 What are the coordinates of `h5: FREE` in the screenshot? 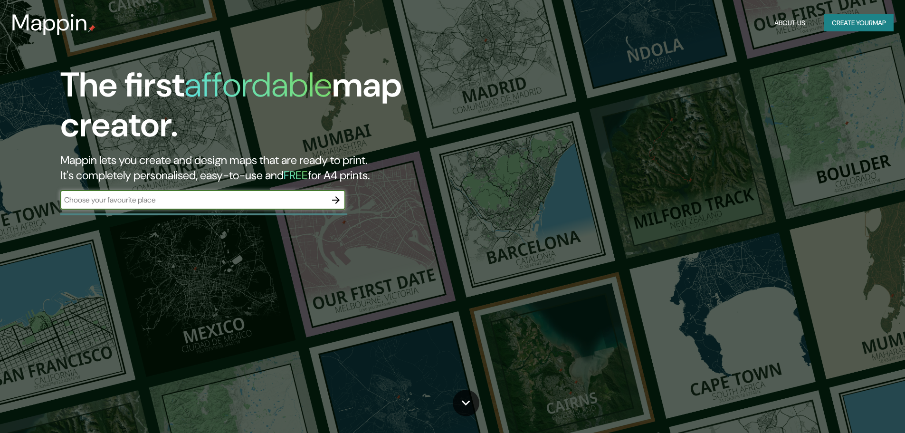 It's located at (296, 175).